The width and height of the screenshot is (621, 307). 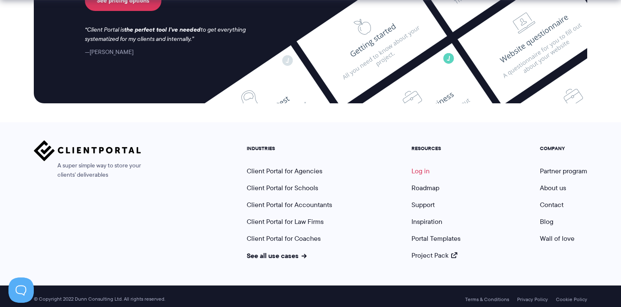 What do you see at coordinates (434, 256) in the screenshot?
I see `a: Project Pack` at bounding box center [434, 256].